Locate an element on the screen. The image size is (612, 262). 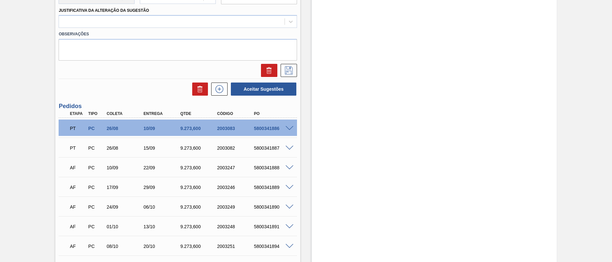
div: 5800341891 is located at coordinates (273, 226).